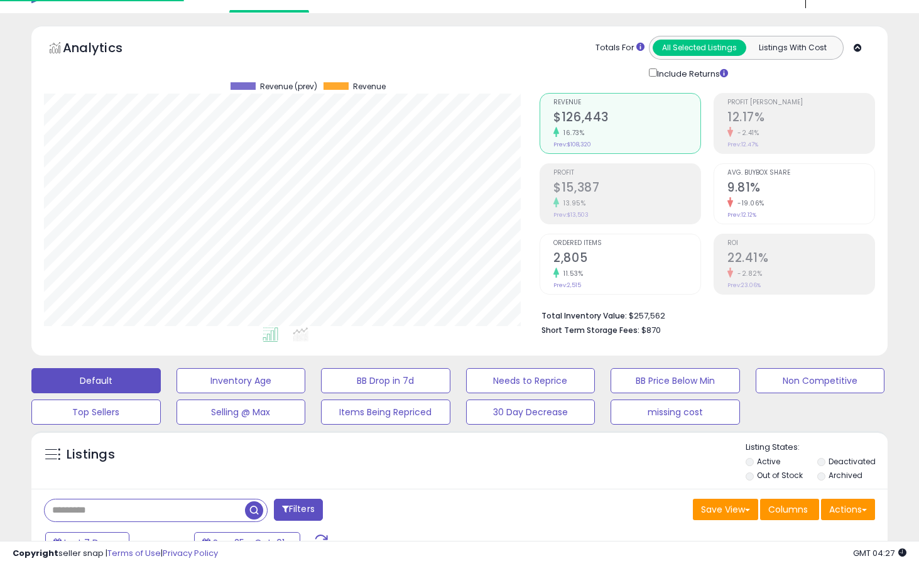  What do you see at coordinates (241, 412) in the screenshot?
I see `button: Selling @ Max` at bounding box center [241, 412].